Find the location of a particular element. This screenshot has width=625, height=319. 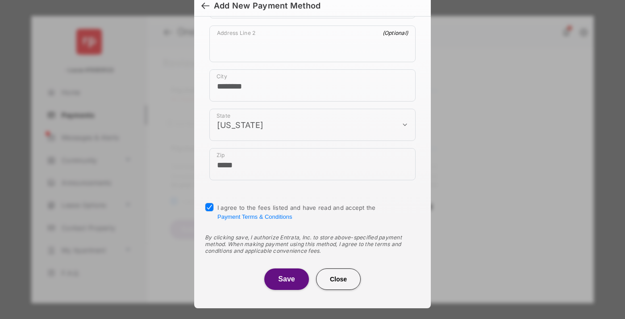

div: Add New Payment Method is located at coordinates (267, 6).